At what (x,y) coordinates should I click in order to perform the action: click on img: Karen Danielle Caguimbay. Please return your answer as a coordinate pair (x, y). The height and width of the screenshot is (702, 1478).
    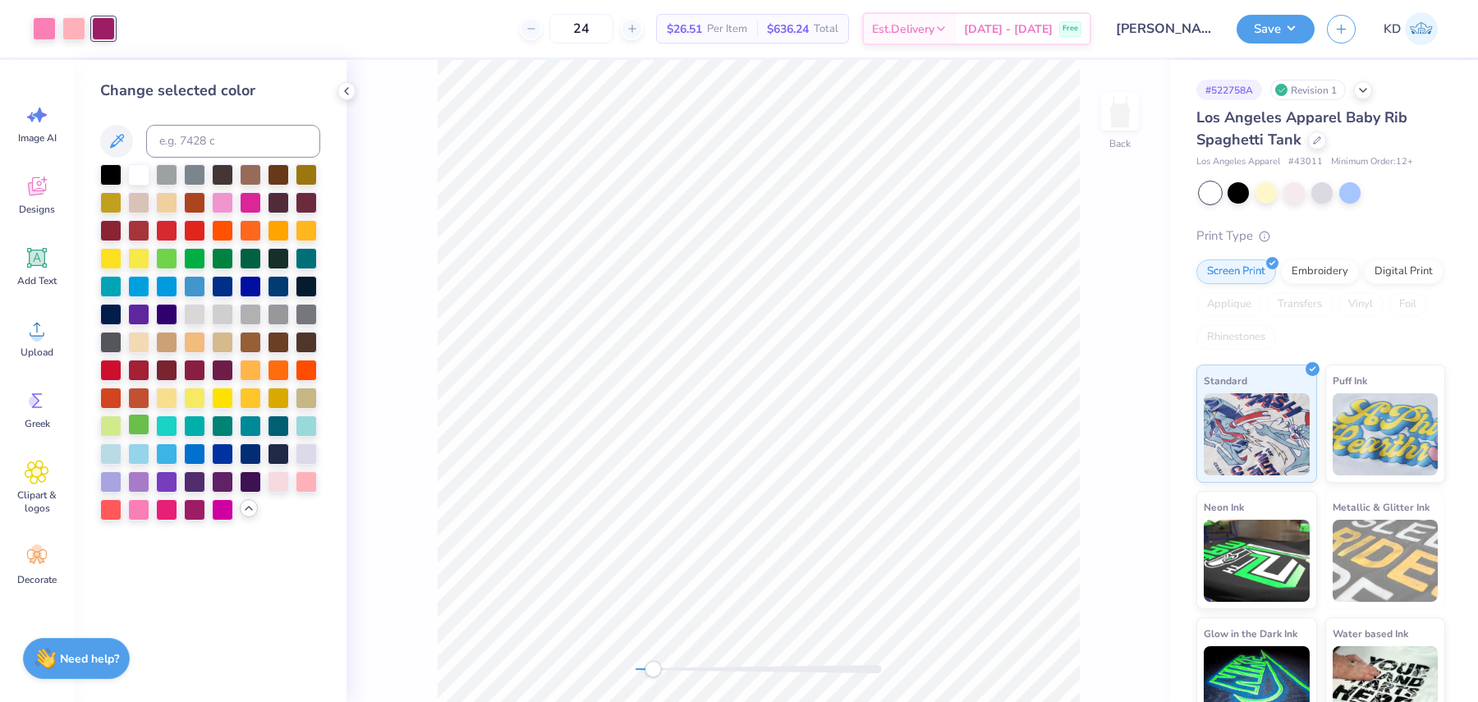
    Looking at the image, I should click on (1421, 29).